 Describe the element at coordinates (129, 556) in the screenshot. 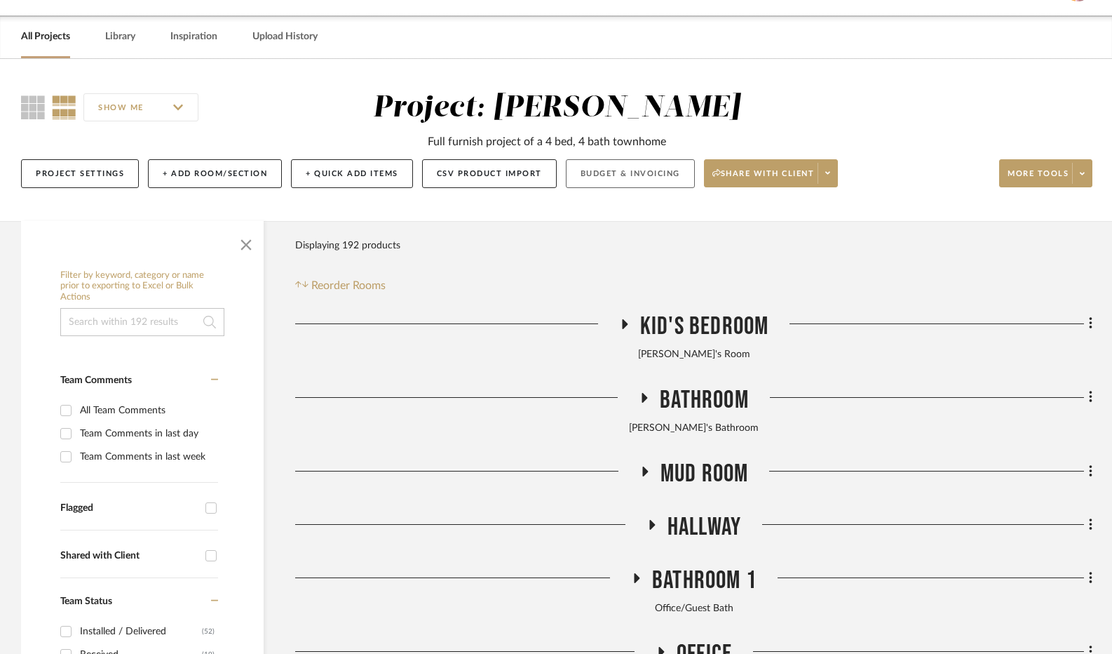

I see `div: Shared with Client` at that location.